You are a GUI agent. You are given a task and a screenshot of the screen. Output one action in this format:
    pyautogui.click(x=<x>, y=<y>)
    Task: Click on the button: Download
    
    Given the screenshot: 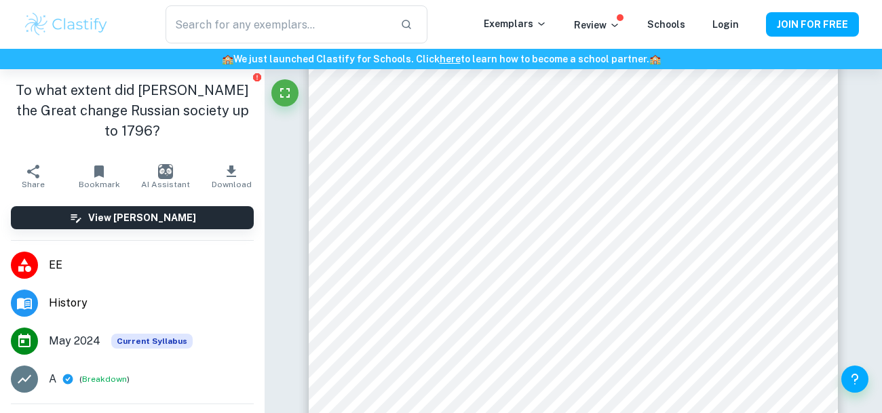 What is the action you would take?
    pyautogui.click(x=232, y=176)
    